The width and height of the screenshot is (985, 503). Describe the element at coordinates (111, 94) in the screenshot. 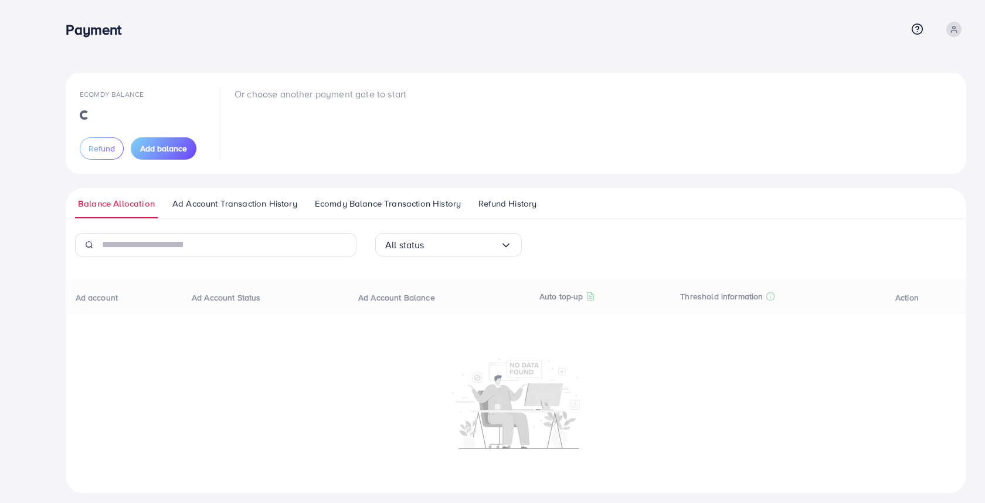

I see `span: Ecomdy Balance` at that location.